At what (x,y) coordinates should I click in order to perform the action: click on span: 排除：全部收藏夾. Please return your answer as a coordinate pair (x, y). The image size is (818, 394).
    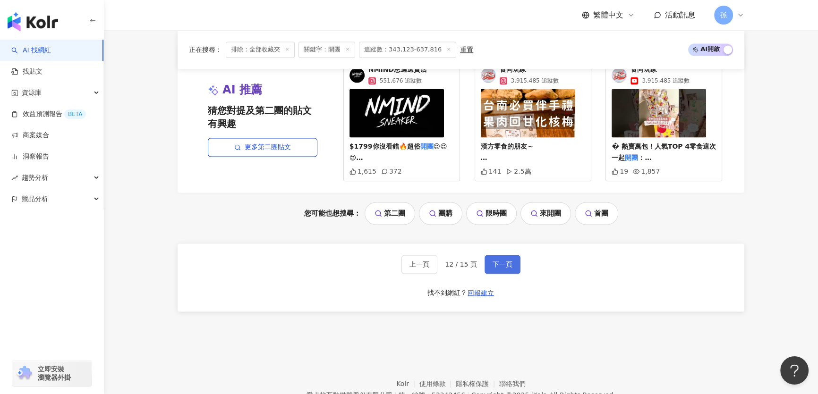
    Looking at the image, I should click on (260, 50).